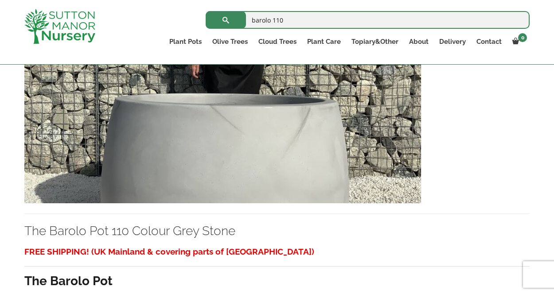  I want to click on a: Olive Trees, so click(230, 42).